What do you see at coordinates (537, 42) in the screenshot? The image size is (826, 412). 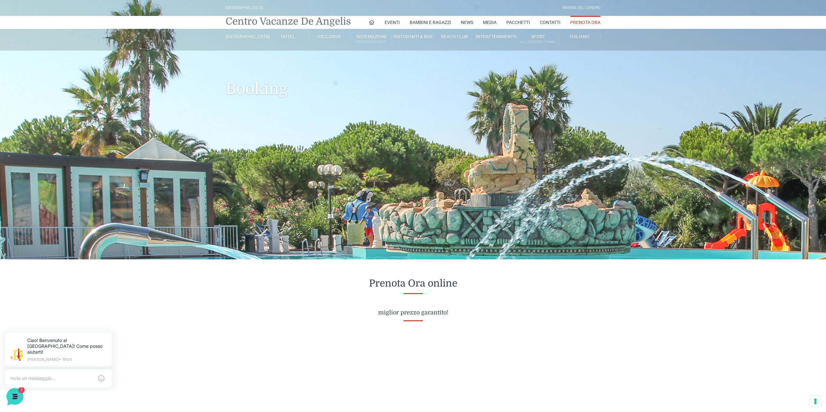 I see `small: All Season Tennis` at bounding box center [537, 42].